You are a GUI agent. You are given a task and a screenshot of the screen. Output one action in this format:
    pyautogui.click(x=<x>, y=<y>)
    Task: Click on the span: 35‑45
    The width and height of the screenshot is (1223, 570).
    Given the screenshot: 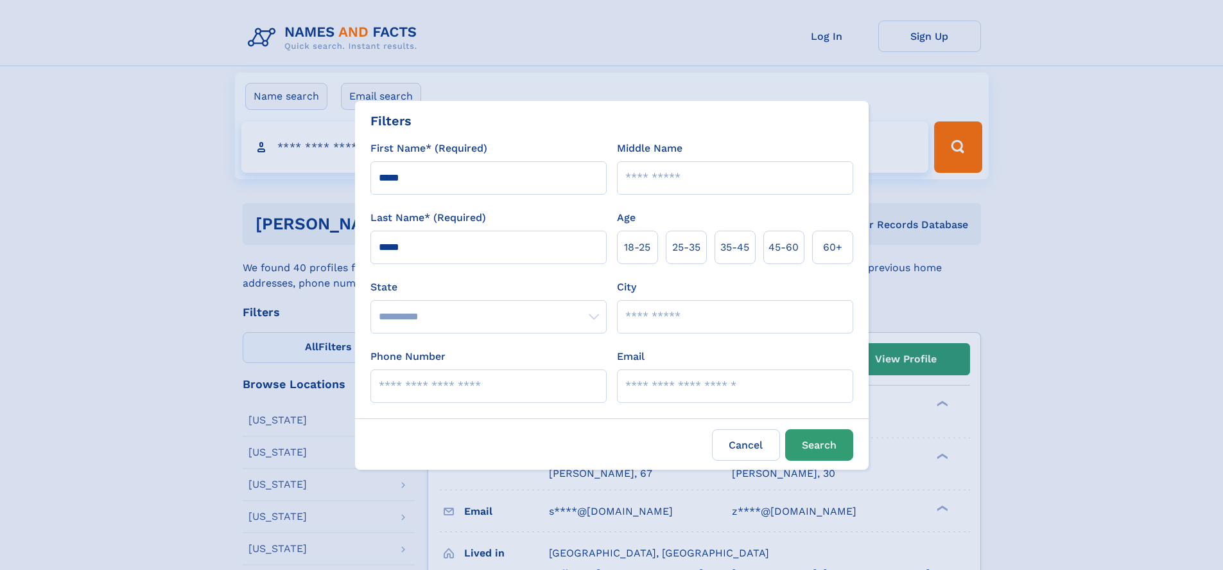 What is the action you would take?
    pyautogui.click(x=735, y=247)
    